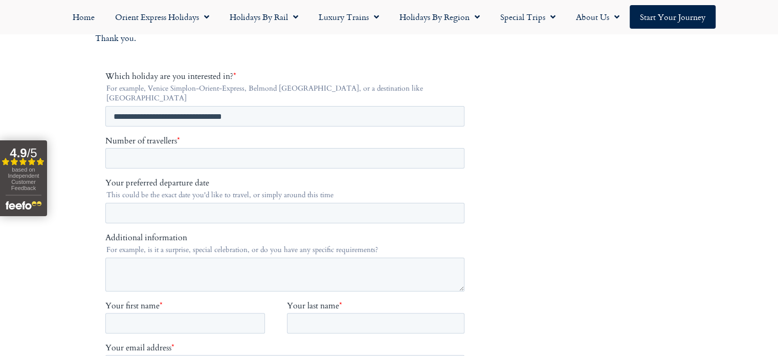  I want to click on span: Your last name, so click(208, 234).